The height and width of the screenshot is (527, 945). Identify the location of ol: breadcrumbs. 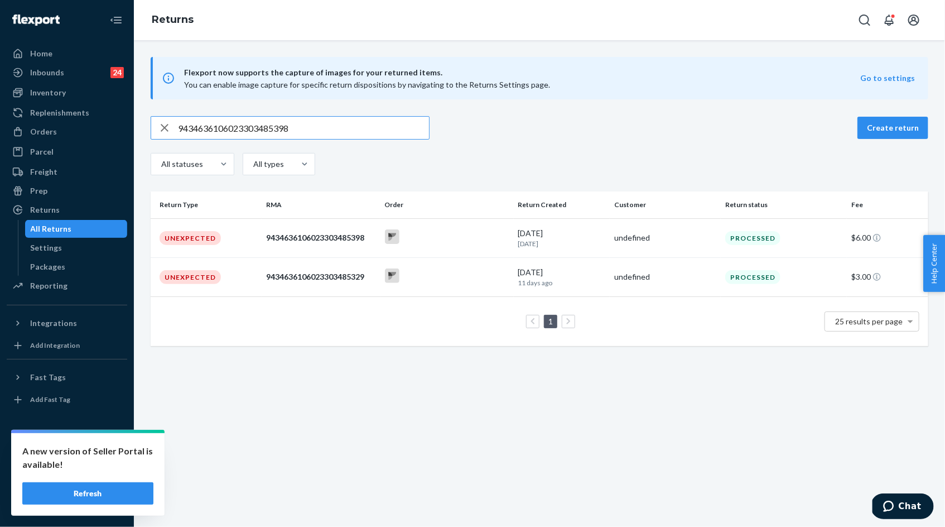
(172, 20).